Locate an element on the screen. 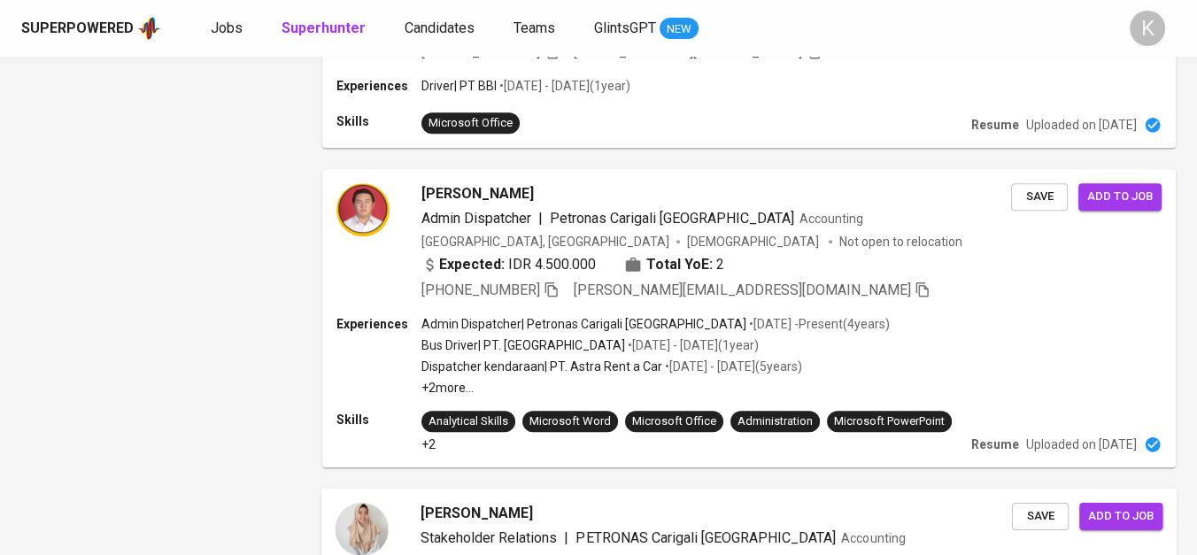  p: Not open to relocation is located at coordinates (901, 242).